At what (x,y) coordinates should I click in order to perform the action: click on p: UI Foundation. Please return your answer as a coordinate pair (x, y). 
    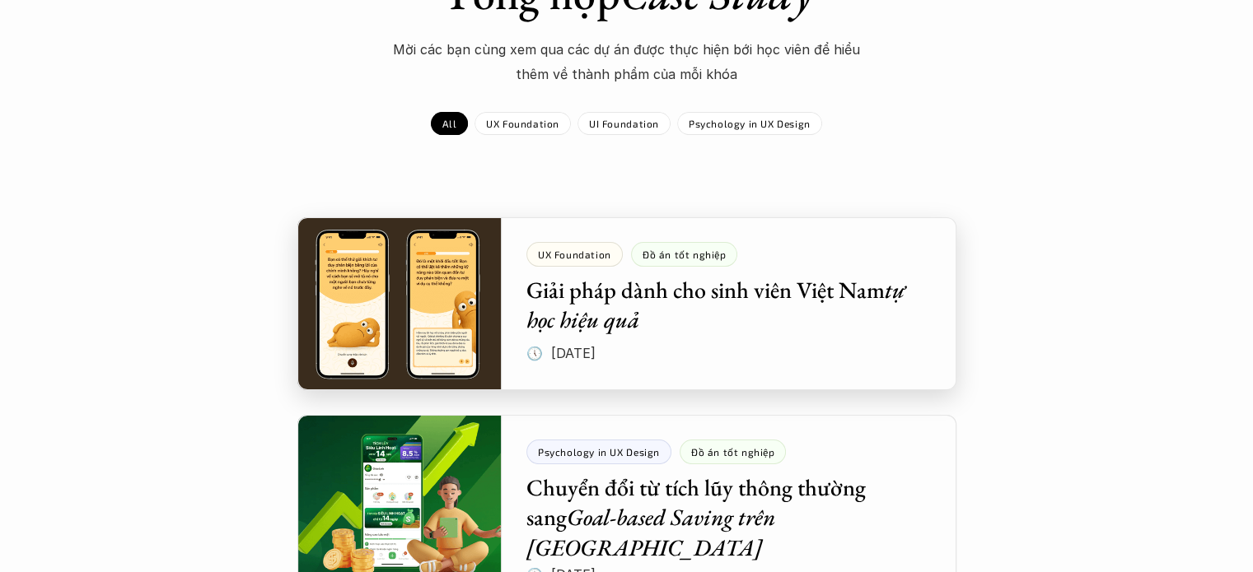
    Looking at the image, I should click on (623, 124).